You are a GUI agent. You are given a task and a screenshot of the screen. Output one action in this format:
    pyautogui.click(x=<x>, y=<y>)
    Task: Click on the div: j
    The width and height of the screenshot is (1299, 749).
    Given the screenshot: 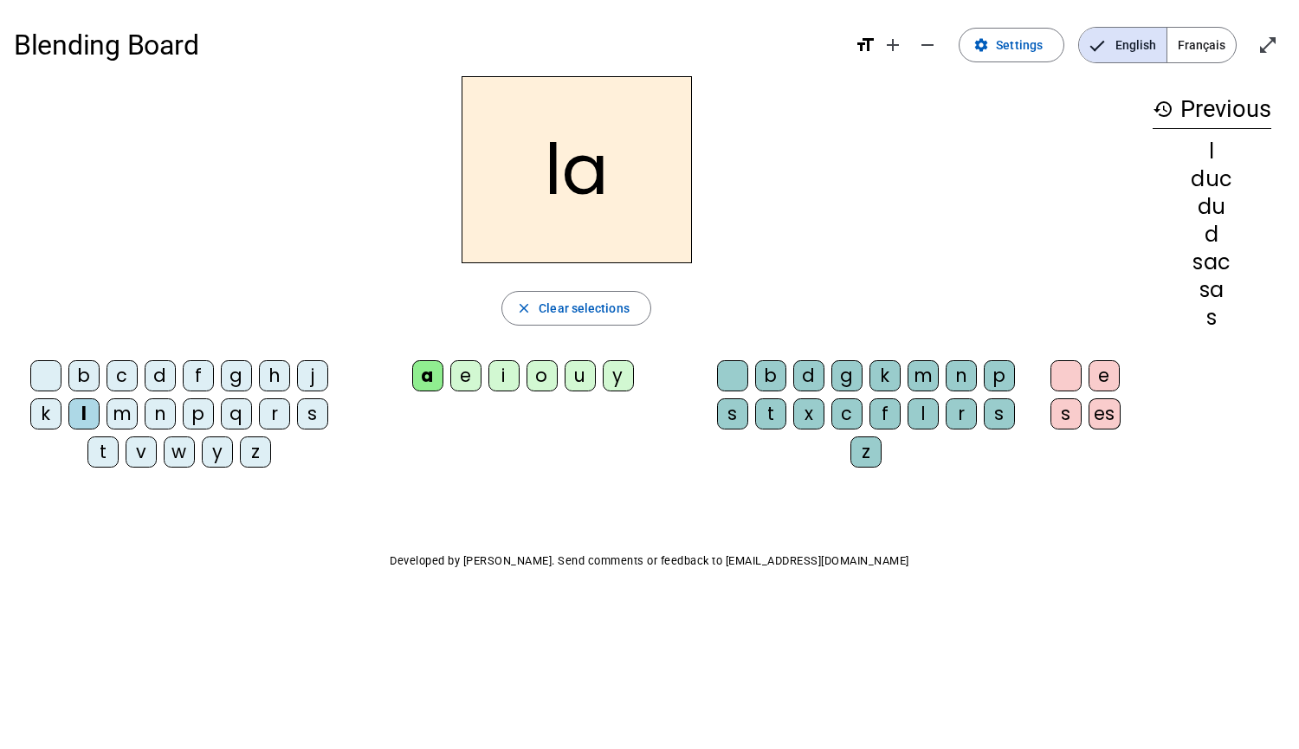 What is the action you would take?
    pyautogui.click(x=313, y=376)
    